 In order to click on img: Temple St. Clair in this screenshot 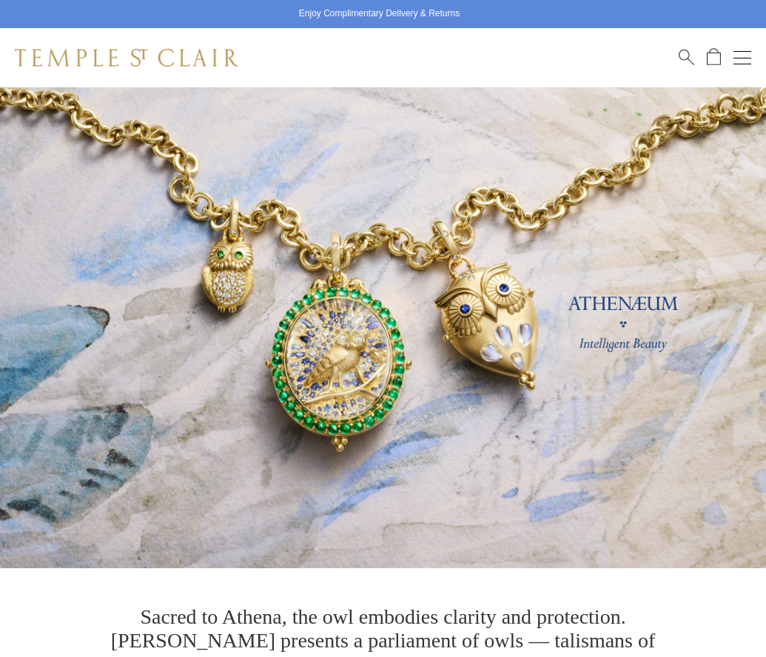, I will do `click(127, 58)`.